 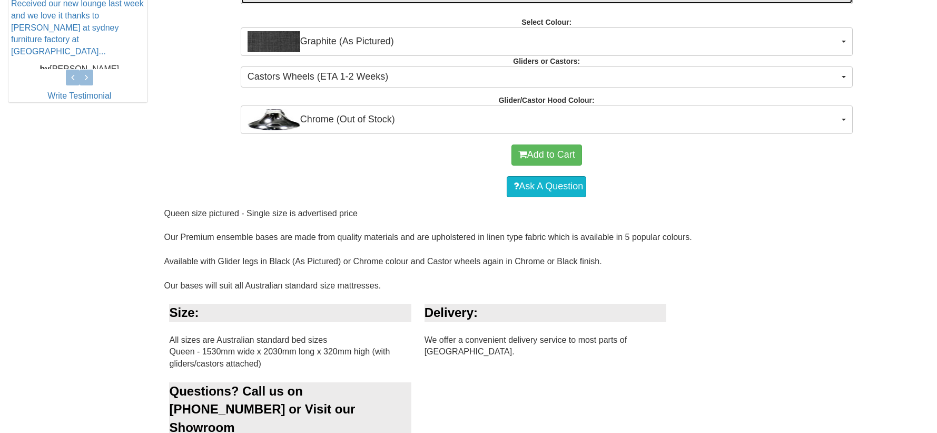 What do you see at coordinates (547, 155) in the screenshot?
I see `button: Add to Cart` at bounding box center [547, 155].